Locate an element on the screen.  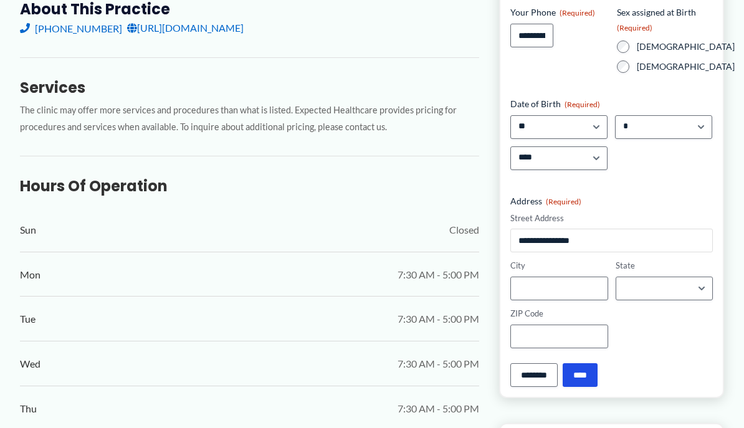
label: Your Phone is located at coordinates (558, 12).